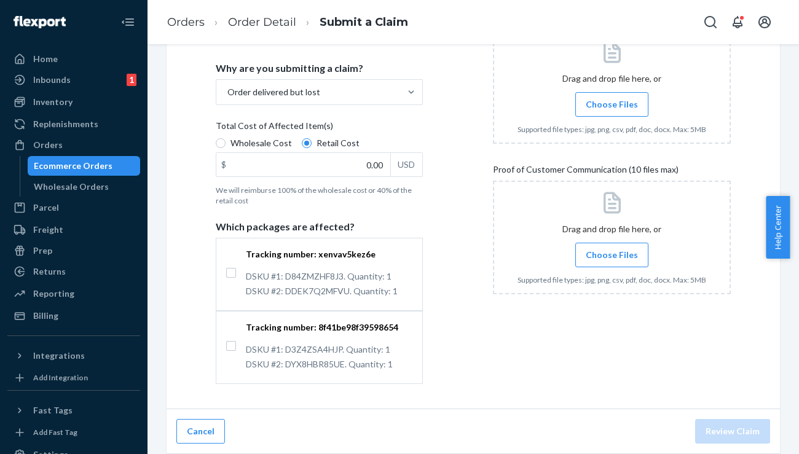 This screenshot has height=454, width=799. I want to click on button: Open Search Box, so click(710, 22).